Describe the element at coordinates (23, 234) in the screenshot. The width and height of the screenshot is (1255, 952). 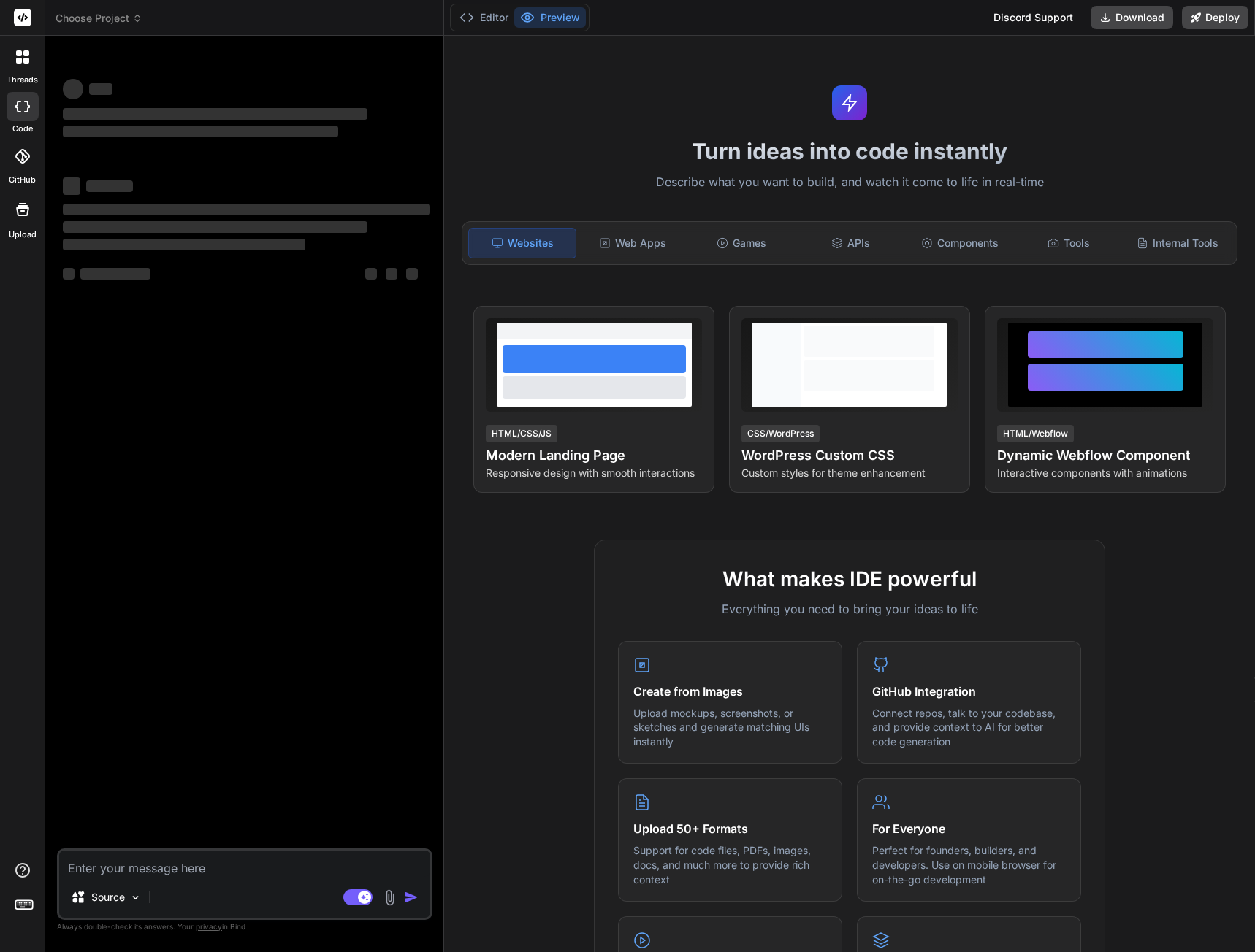
I see `label: Upload` at that location.